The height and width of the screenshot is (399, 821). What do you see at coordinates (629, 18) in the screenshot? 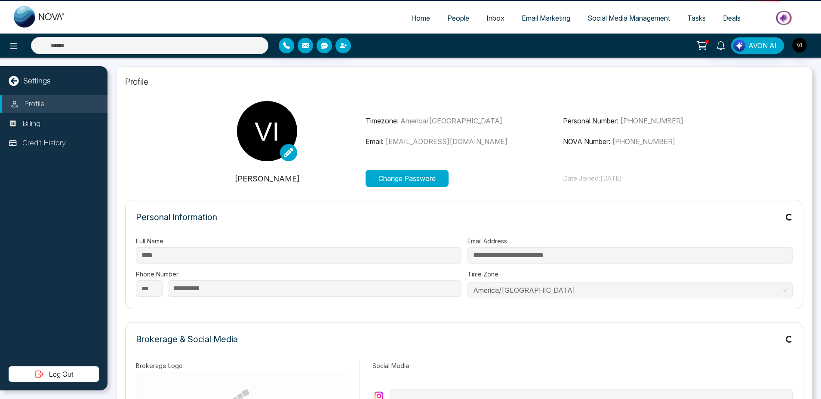
I see `a: Social Media Management` at bounding box center [629, 18].